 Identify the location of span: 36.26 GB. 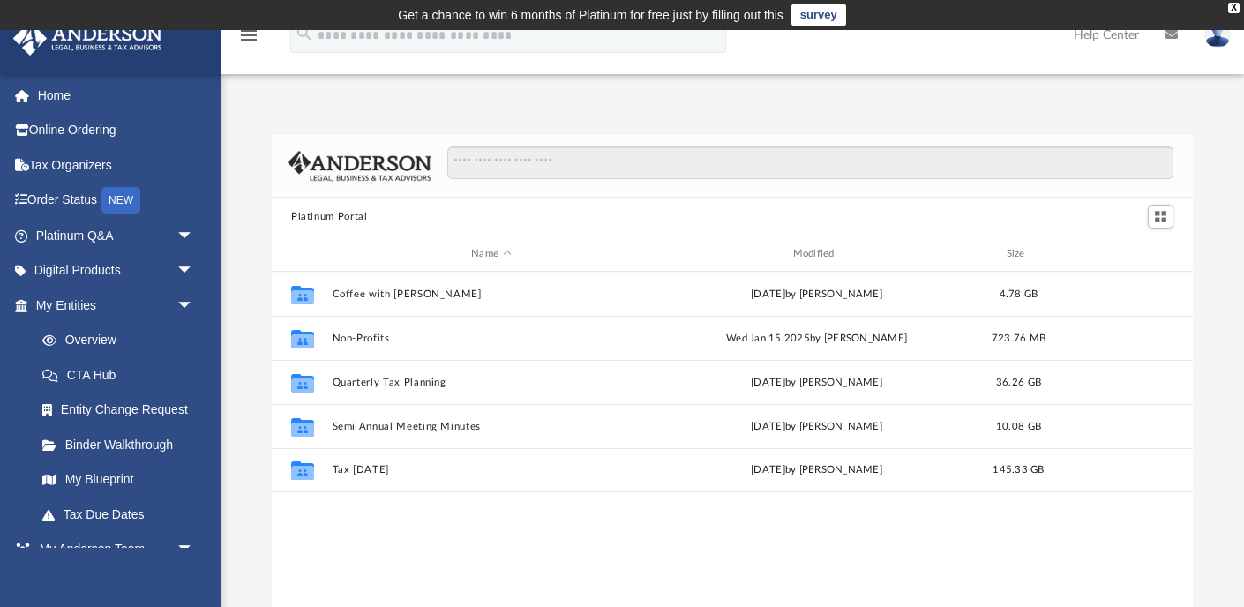
(1018, 382).